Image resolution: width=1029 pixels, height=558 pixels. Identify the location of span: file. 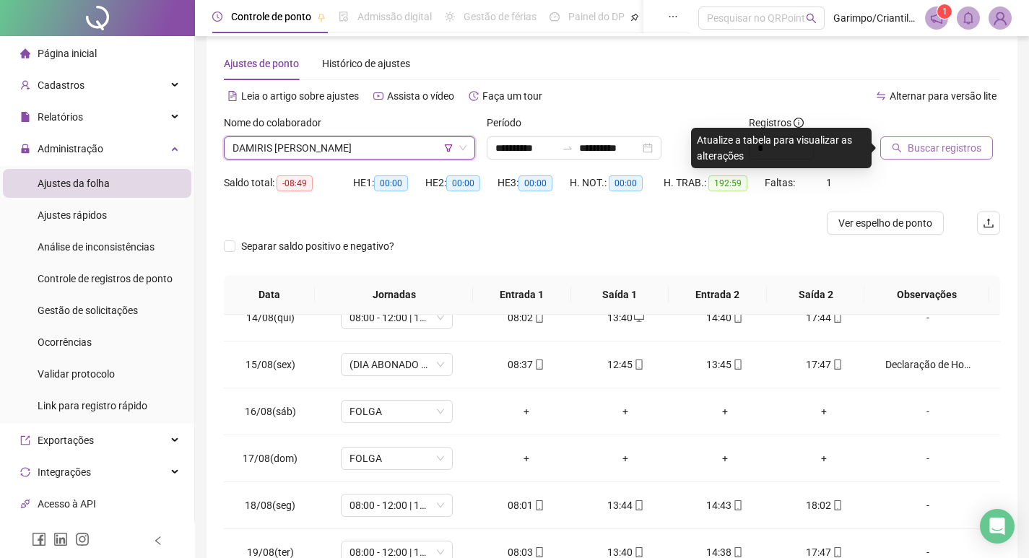
(25, 117).